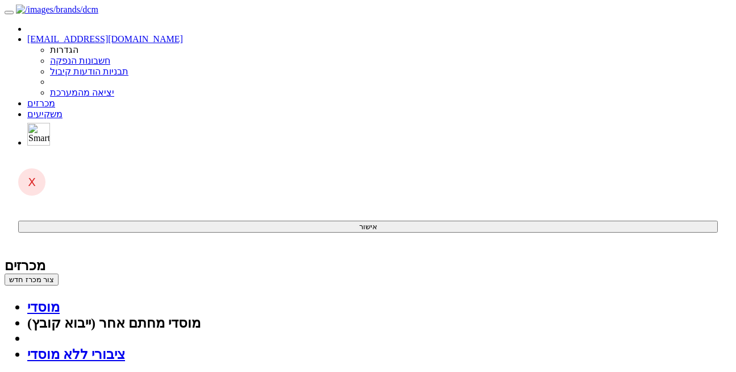  I want to click on a: משקיעים, so click(45, 114).